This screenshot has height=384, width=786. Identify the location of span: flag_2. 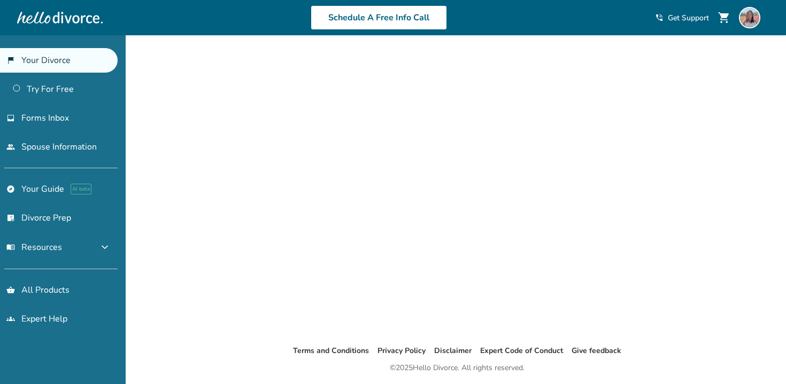
(11, 60).